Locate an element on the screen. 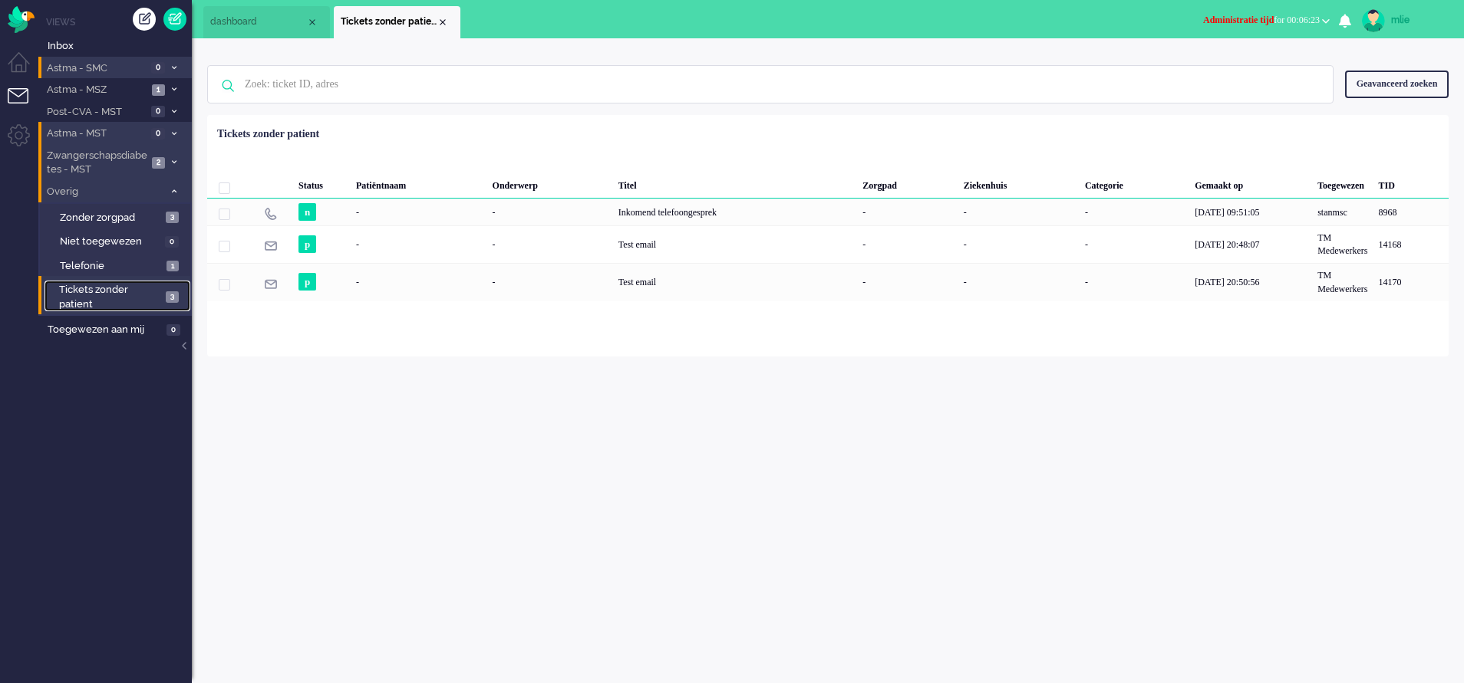 The height and width of the screenshot is (683, 1464). span: Overig is located at coordinates (104, 192).